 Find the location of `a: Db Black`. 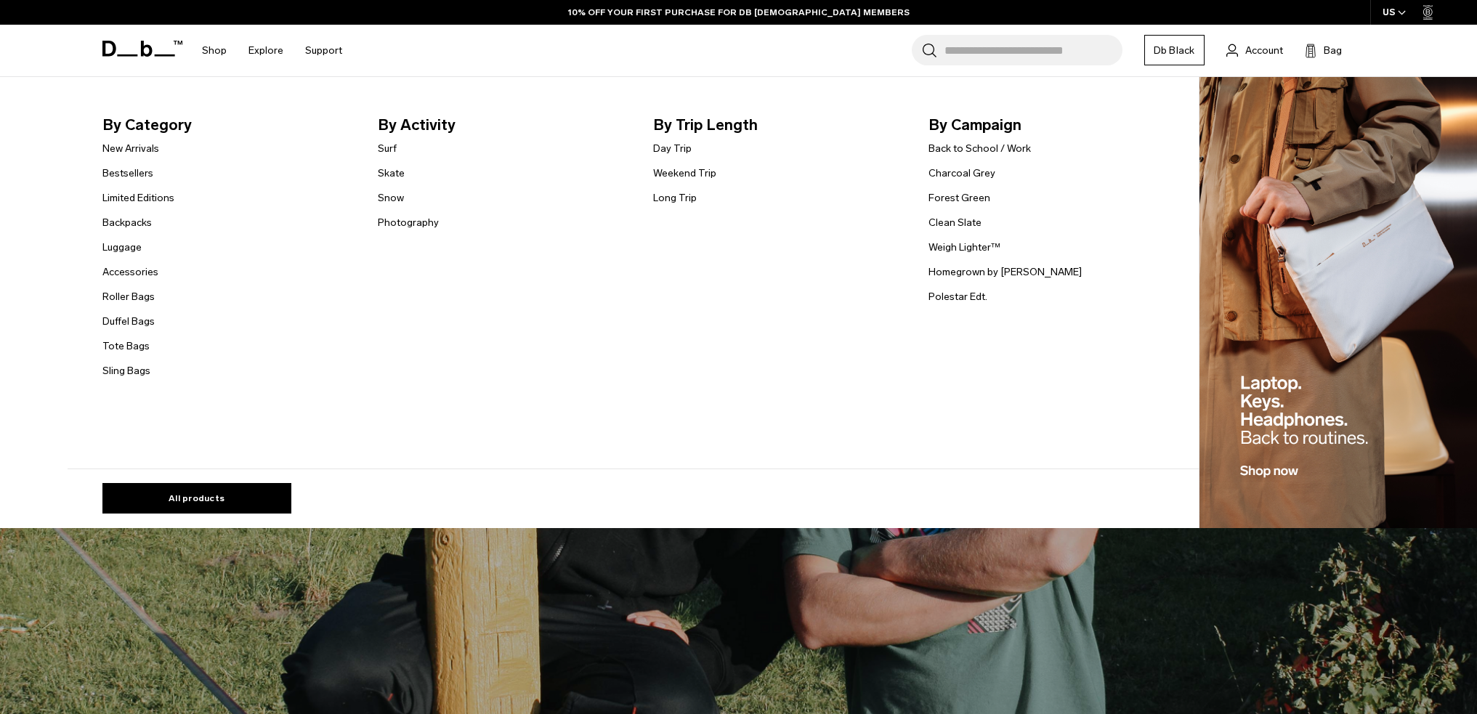

a: Db Black is located at coordinates (1174, 50).